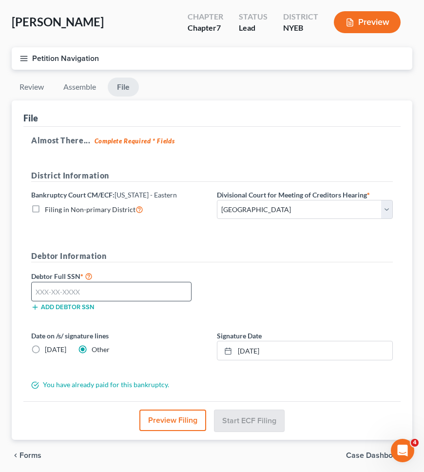 The height and width of the screenshot is (472, 424). Describe the element at coordinates (301, 28) in the screenshot. I see `div: NYEB` at that location.